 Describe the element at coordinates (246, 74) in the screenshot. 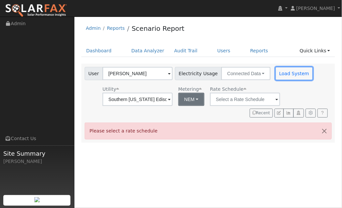

I see `button: Connected Data` at that location.